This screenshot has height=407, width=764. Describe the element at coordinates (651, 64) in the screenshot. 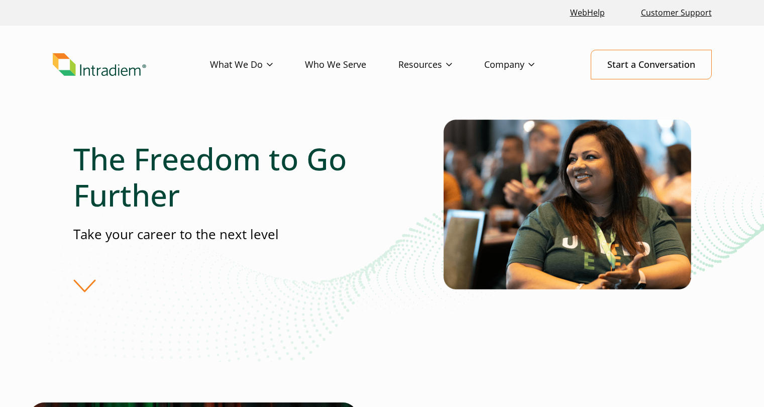

I see `a: Start a Conversation` at that location.